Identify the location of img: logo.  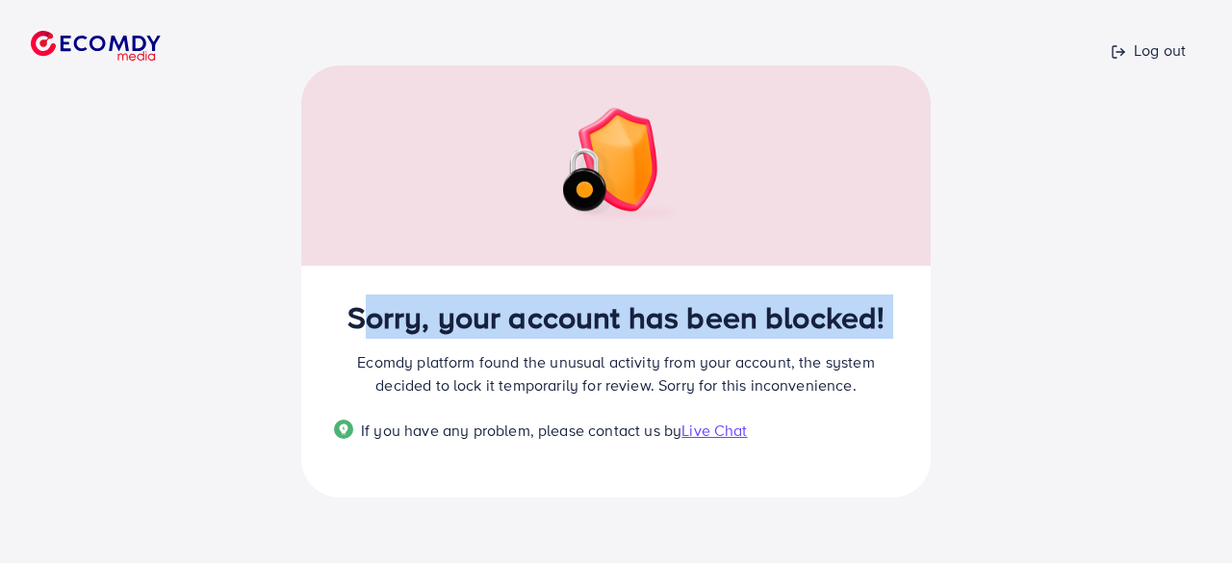
(95, 45).